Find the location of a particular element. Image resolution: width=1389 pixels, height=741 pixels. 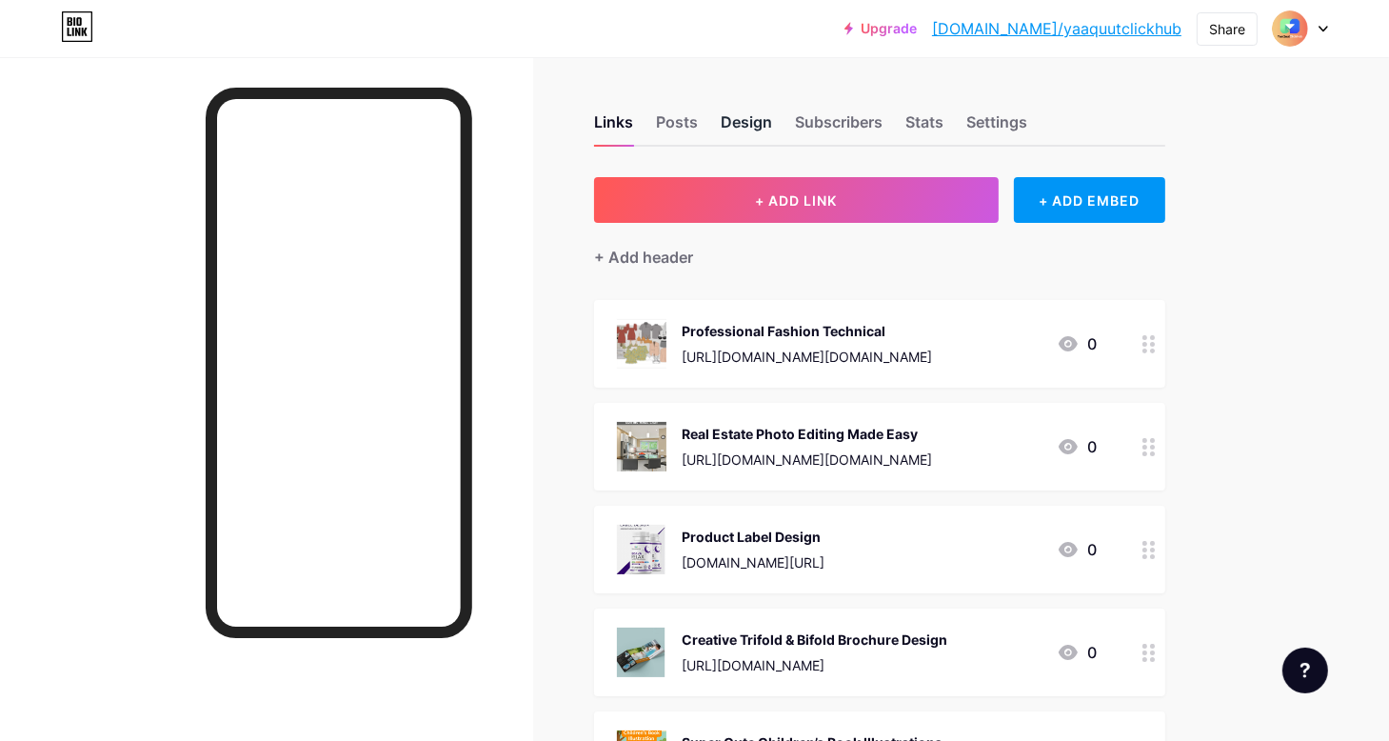

div: Settings is located at coordinates (997, 128).